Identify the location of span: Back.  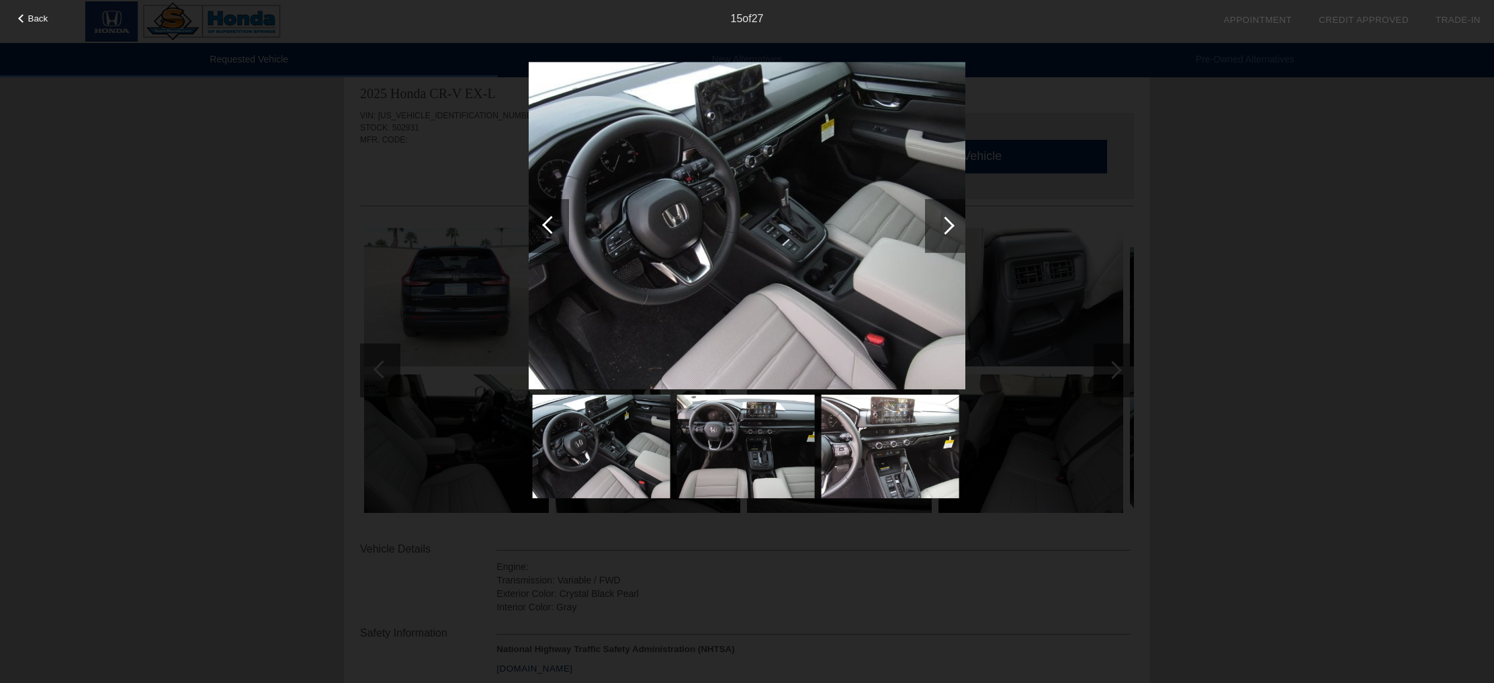
(38, 18).